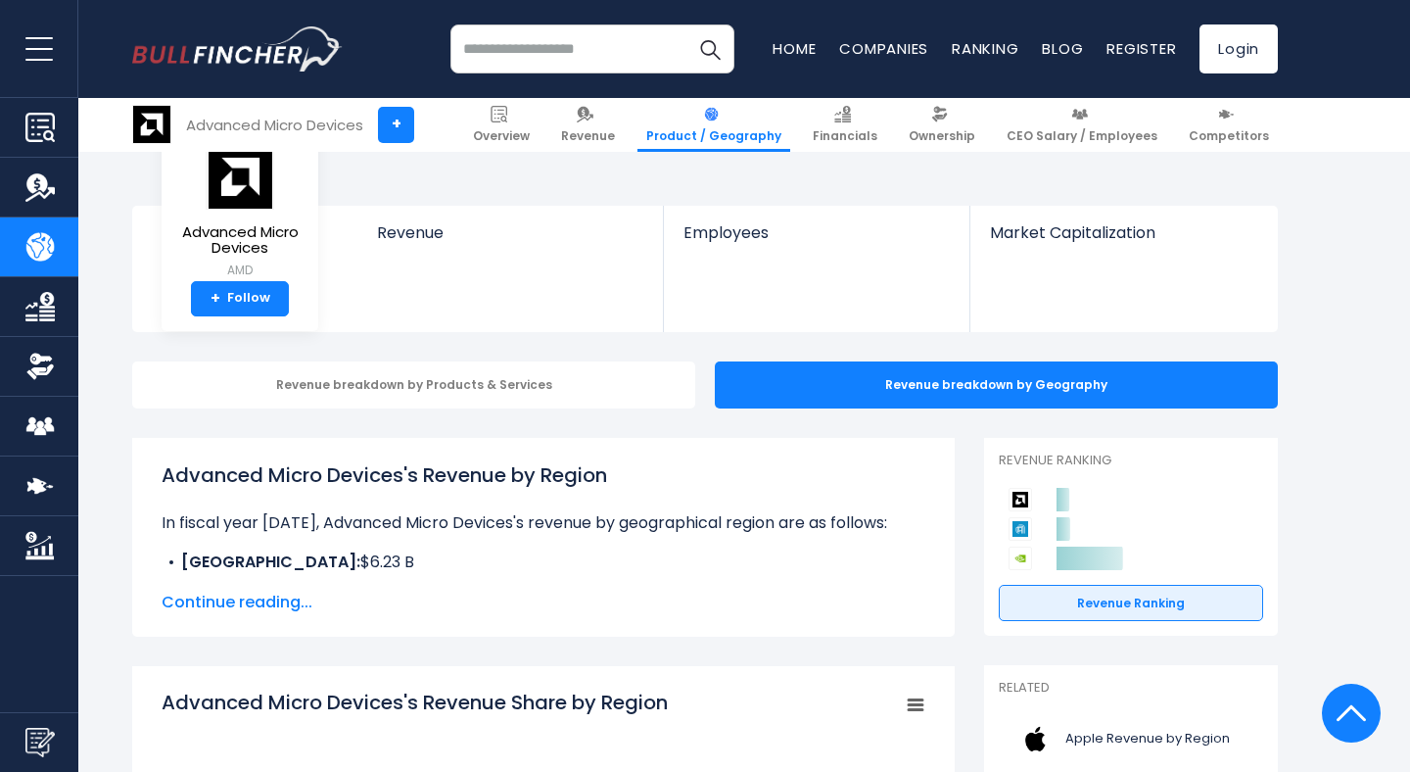 The height and width of the screenshot is (772, 1410). I want to click on h1: Advanced Micro Devices's Revenue by Region, so click(544, 475).